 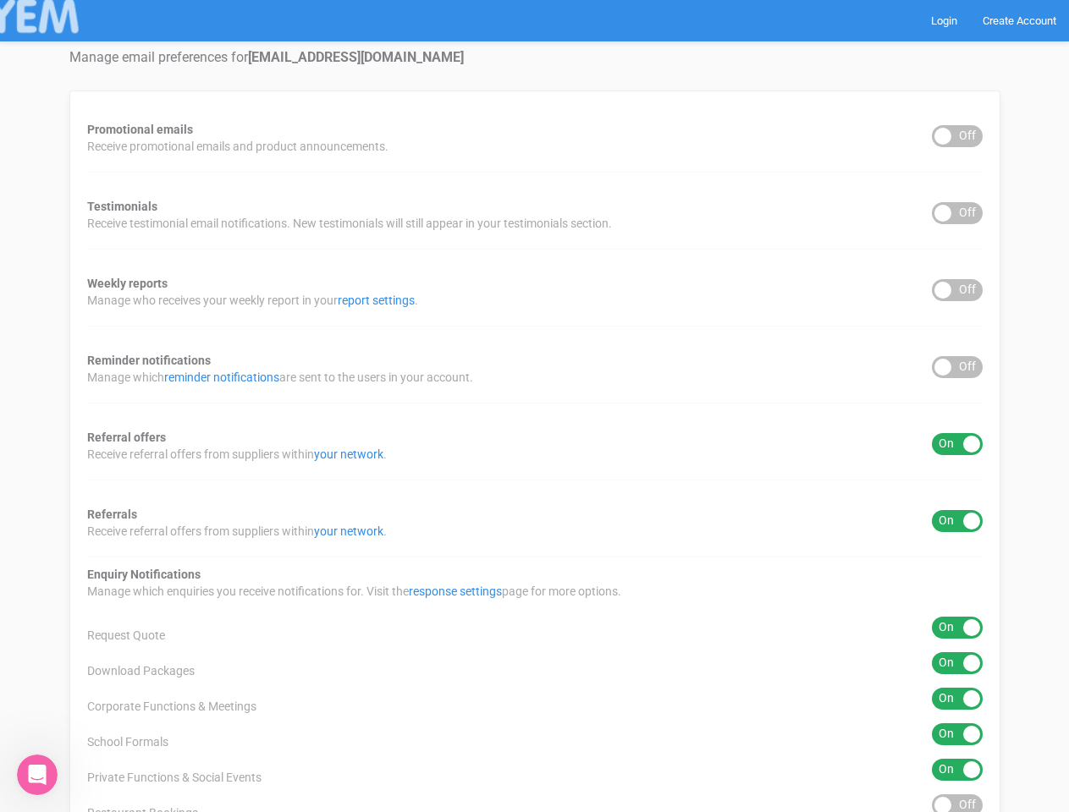 I want to click on span: Corporate Functions & Meetings, so click(x=172, y=707).